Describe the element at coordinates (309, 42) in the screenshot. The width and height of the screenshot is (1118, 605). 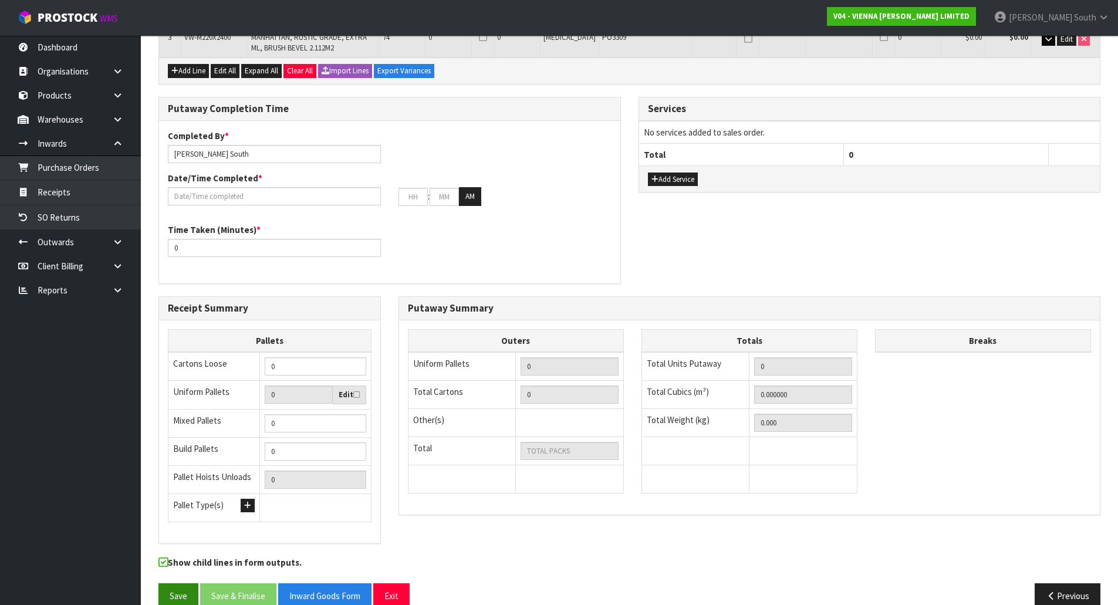
I see `span: MANHATTAN, RUSTIC GRADE, EXTRA ML, BRUSH BEVEL 2.112M2` at that location.